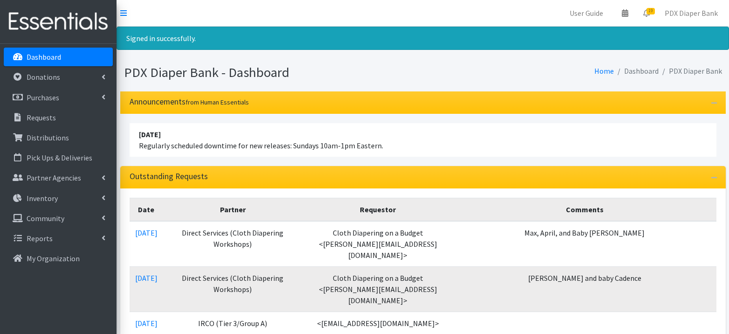 The height and width of the screenshot is (334, 729). What do you see at coordinates (423, 140) in the screenshot?
I see `li: Regularly scheduled downtime for new releases: Sundays 10am-1pm Eastern.` at bounding box center [423, 140].